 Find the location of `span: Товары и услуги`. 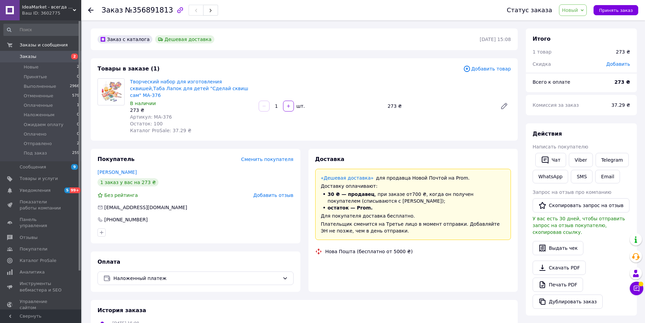

span: Товары и услуги is located at coordinates (39, 178).